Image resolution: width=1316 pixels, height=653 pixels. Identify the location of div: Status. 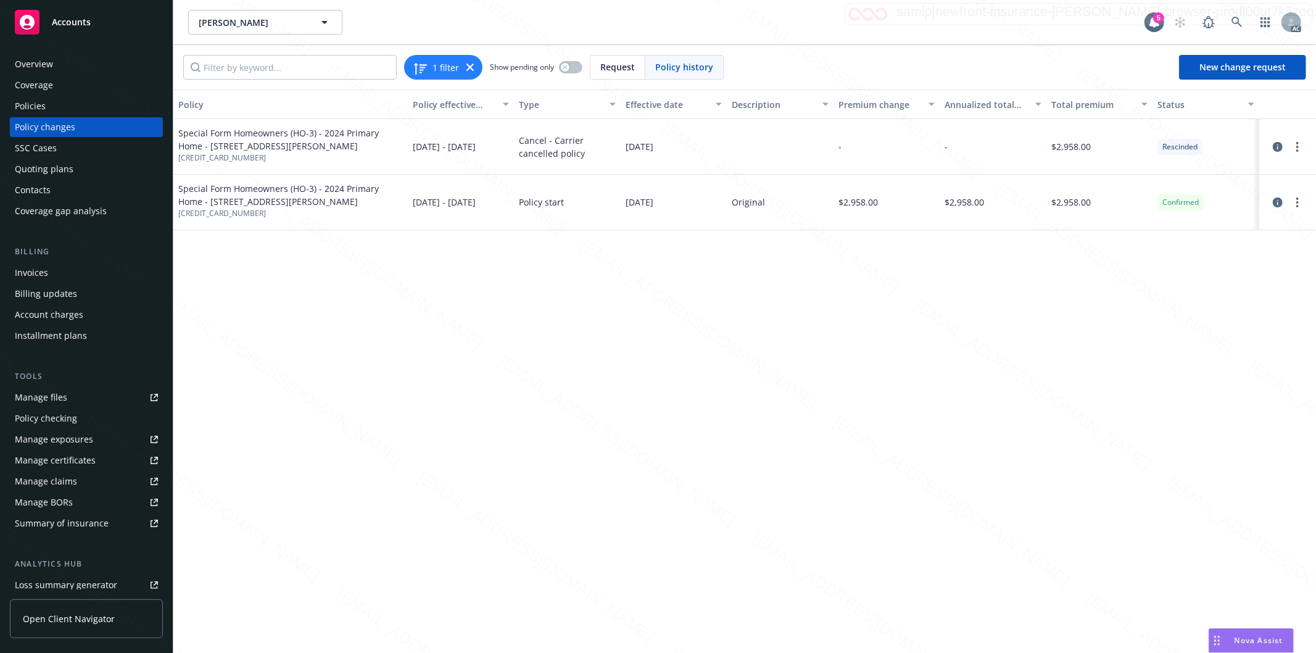
(1198, 104).